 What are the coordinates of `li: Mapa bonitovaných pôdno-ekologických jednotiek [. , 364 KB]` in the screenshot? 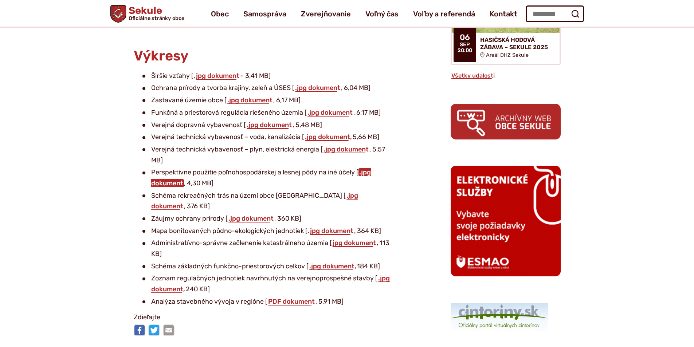 It's located at (267, 231).